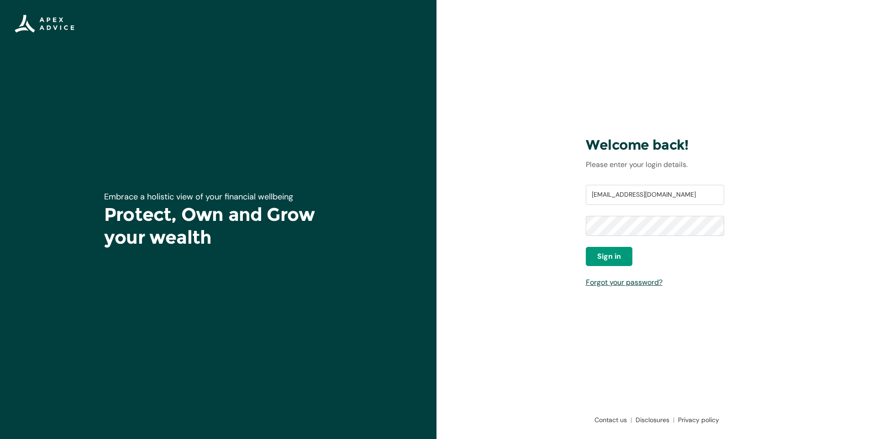 The image size is (873, 439). I want to click on a: Contact us, so click(611, 420).